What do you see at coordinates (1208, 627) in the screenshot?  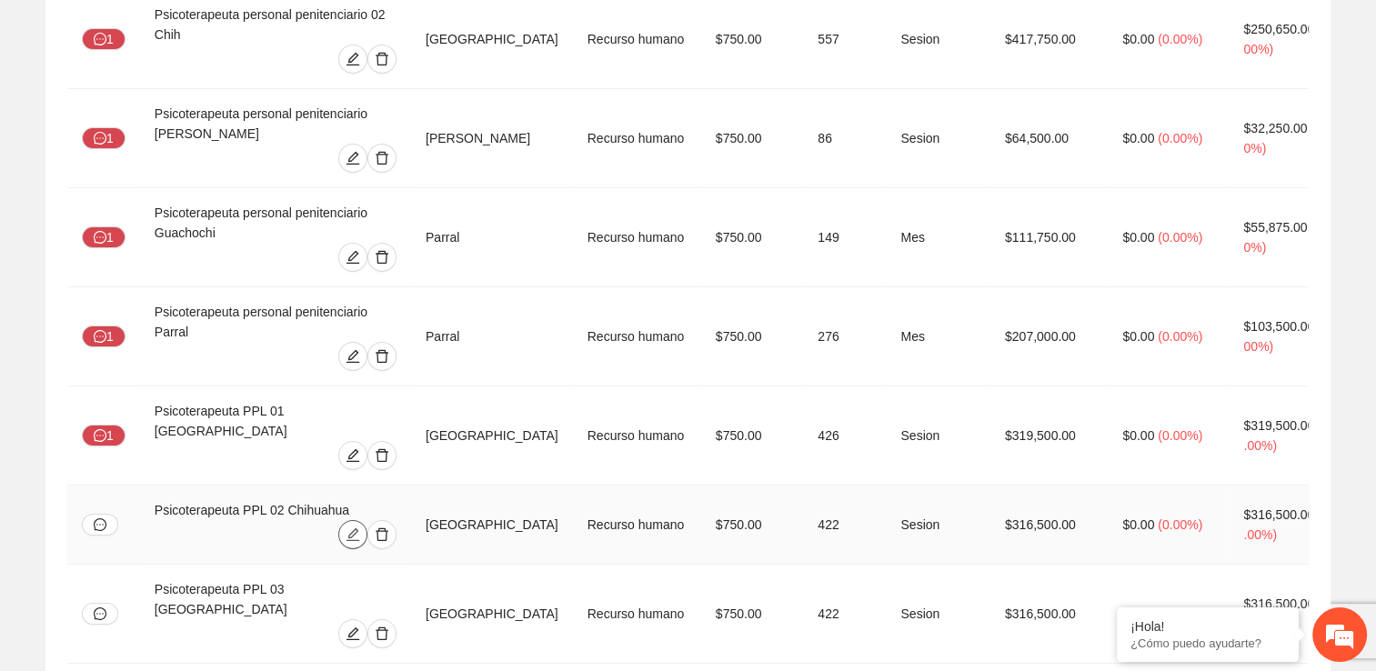 I see `div: ¡Hola!` at bounding box center [1208, 627].